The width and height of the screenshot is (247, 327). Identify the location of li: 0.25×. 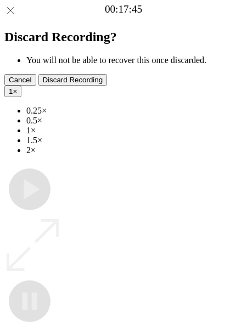
(134, 111).